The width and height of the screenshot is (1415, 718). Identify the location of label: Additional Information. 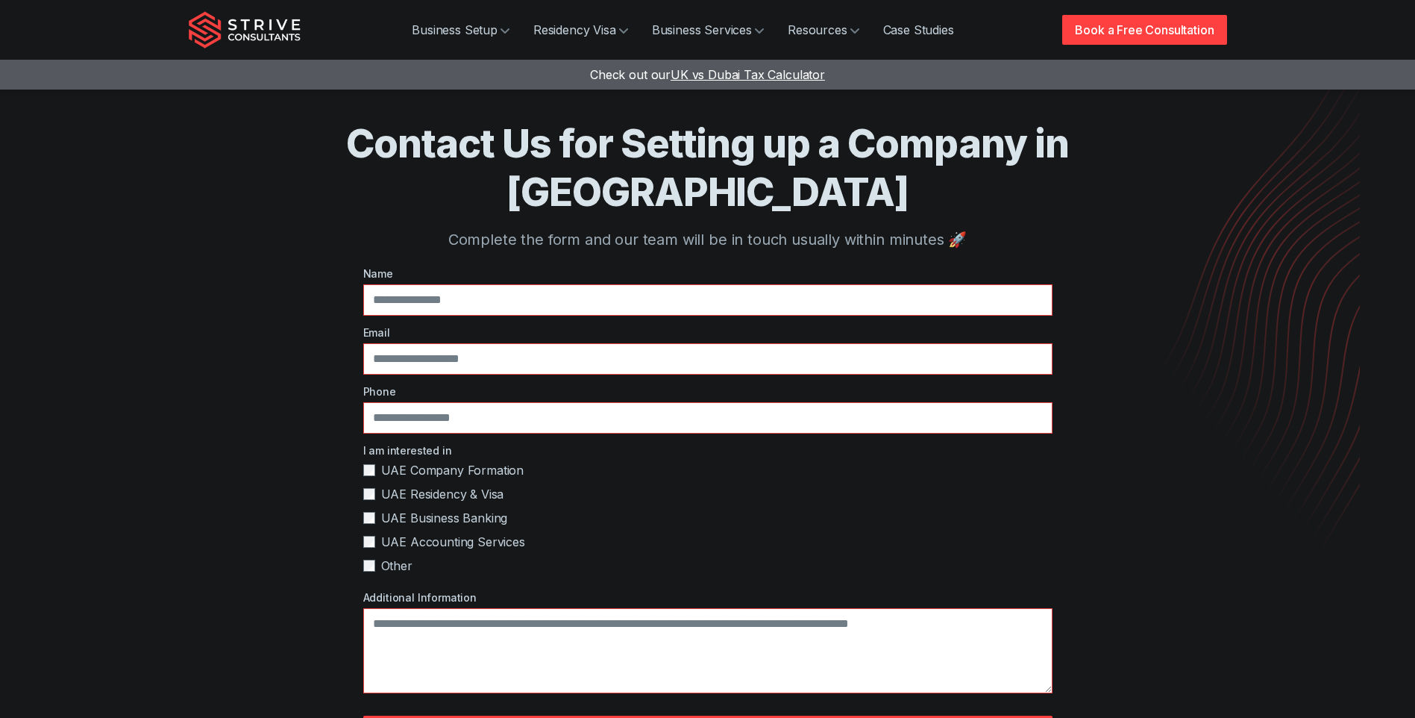
(708, 597).